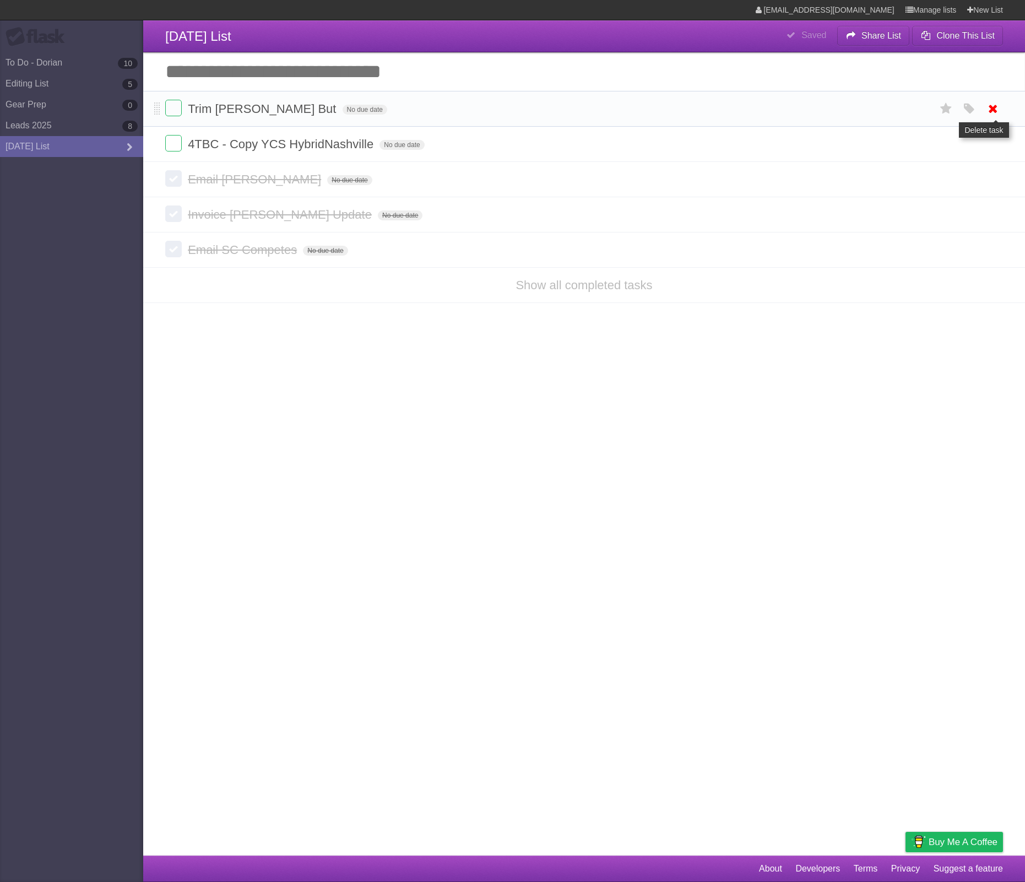 The width and height of the screenshot is (1025, 882). I want to click on img: Buy me a coffee, so click(918, 842).